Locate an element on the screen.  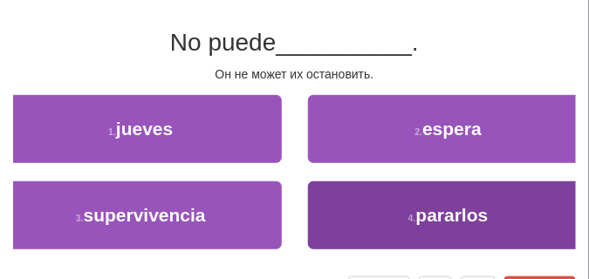
span: espera is located at coordinates (452, 128).